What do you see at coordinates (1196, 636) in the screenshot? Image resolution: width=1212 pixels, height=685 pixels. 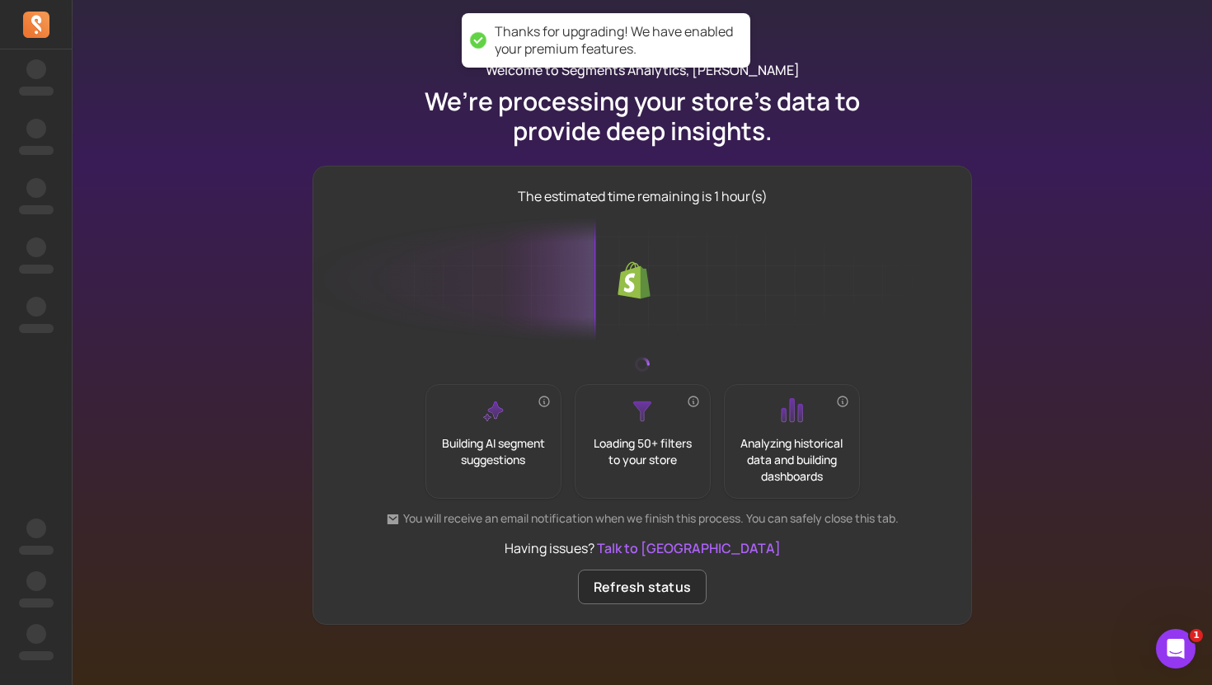 I see `span: 1` at bounding box center [1196, 636].